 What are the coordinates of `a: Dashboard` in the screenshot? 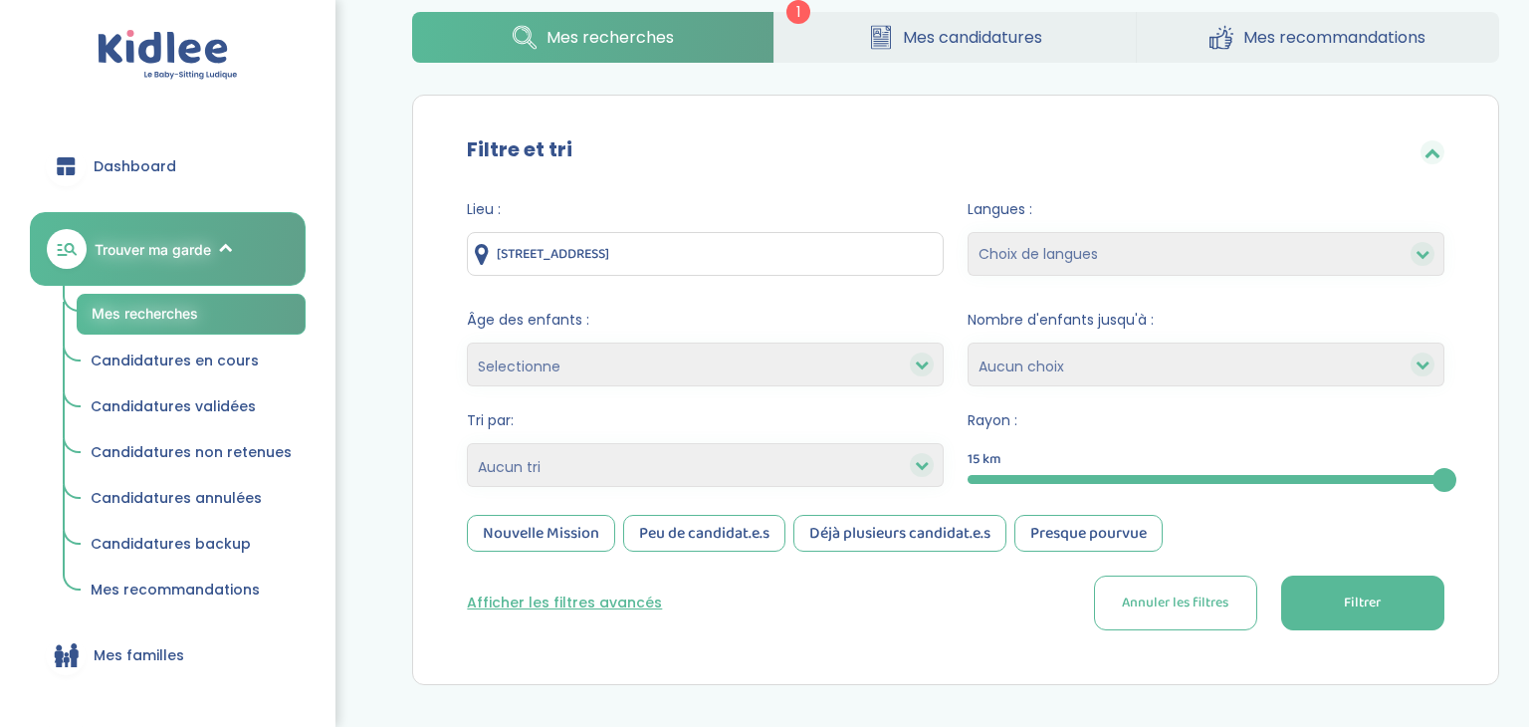 It's located at (167, 166).